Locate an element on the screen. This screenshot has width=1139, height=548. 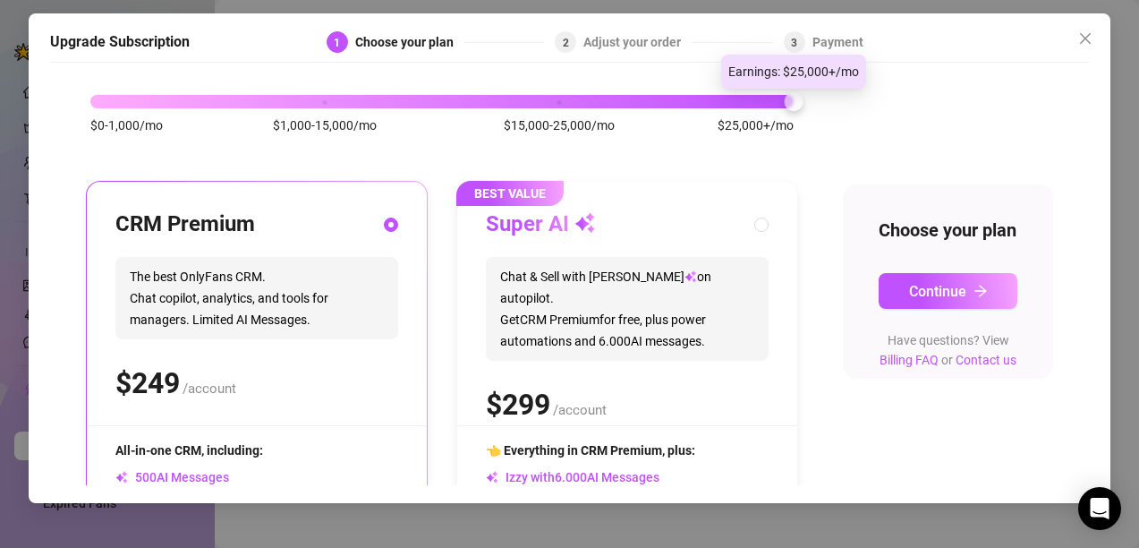
span: Continue is located at coordinates (938, 291).